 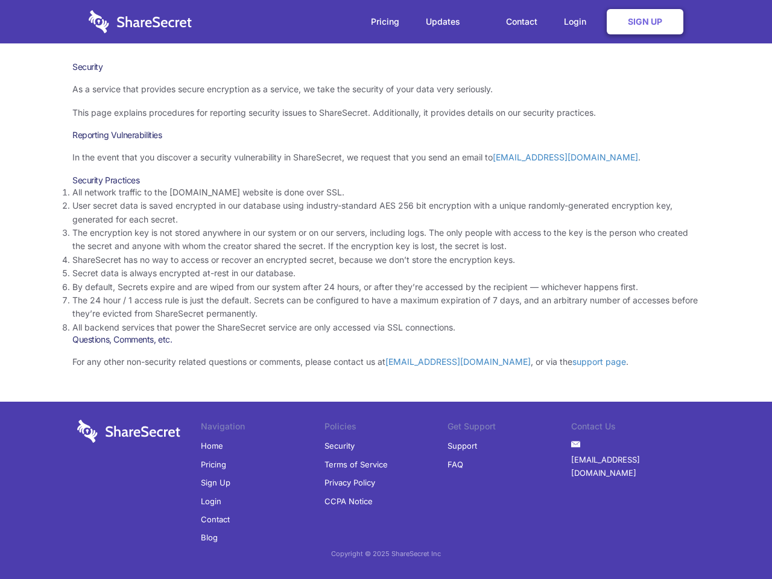 I want to click on li: Secret data is always encrypted at-rest in our database., so click(x=386, y=273).